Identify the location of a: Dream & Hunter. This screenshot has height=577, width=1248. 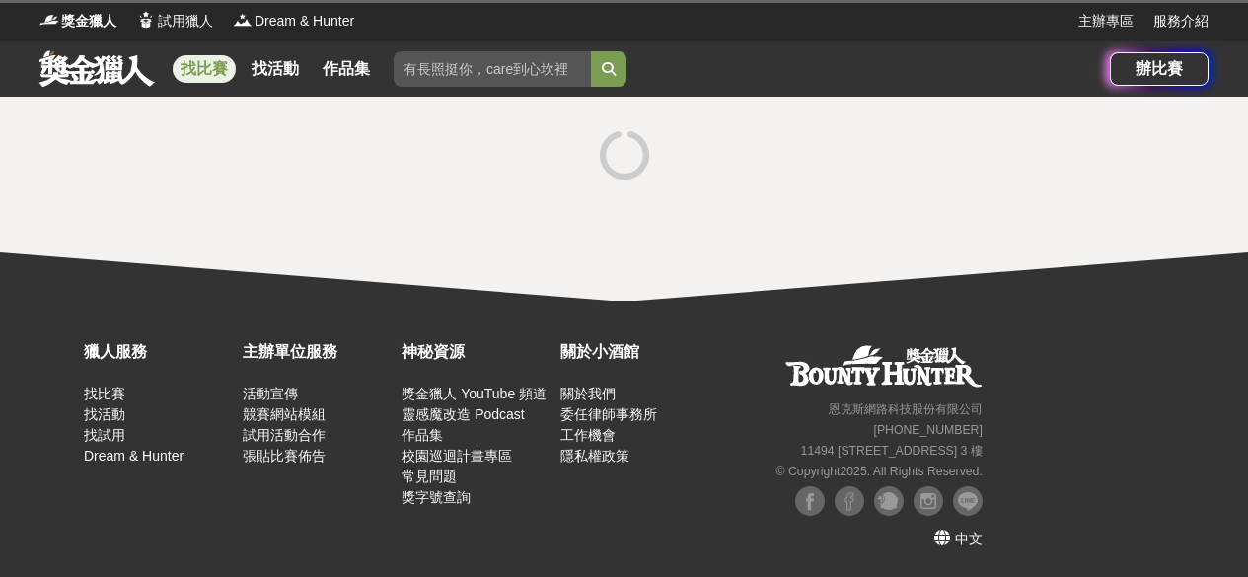
(133, 456).